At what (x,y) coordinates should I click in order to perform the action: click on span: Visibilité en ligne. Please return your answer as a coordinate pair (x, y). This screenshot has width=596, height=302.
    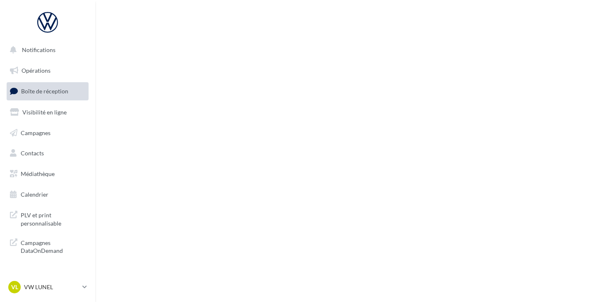
    Looking at the image, I should click on (44, 112).